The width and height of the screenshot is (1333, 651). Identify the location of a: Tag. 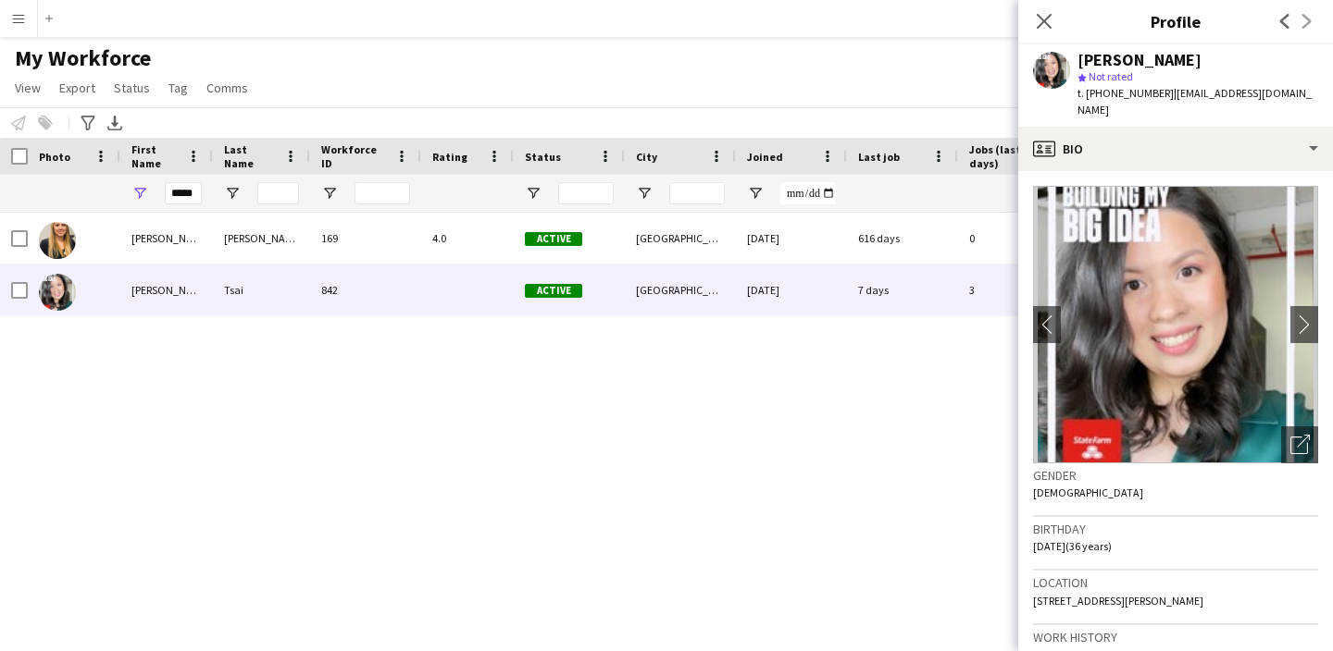
(178, 88).